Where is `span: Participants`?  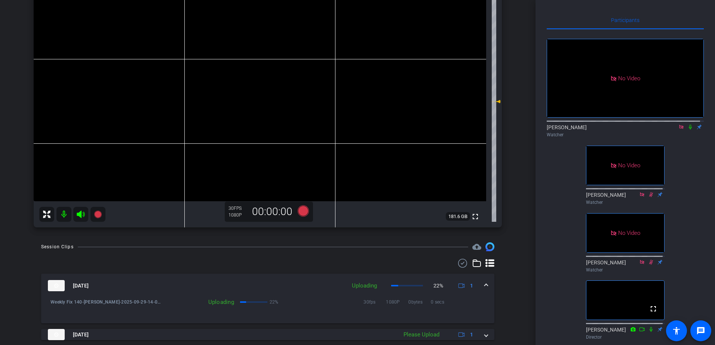
span: Participants is located at coordinates (625, 20).